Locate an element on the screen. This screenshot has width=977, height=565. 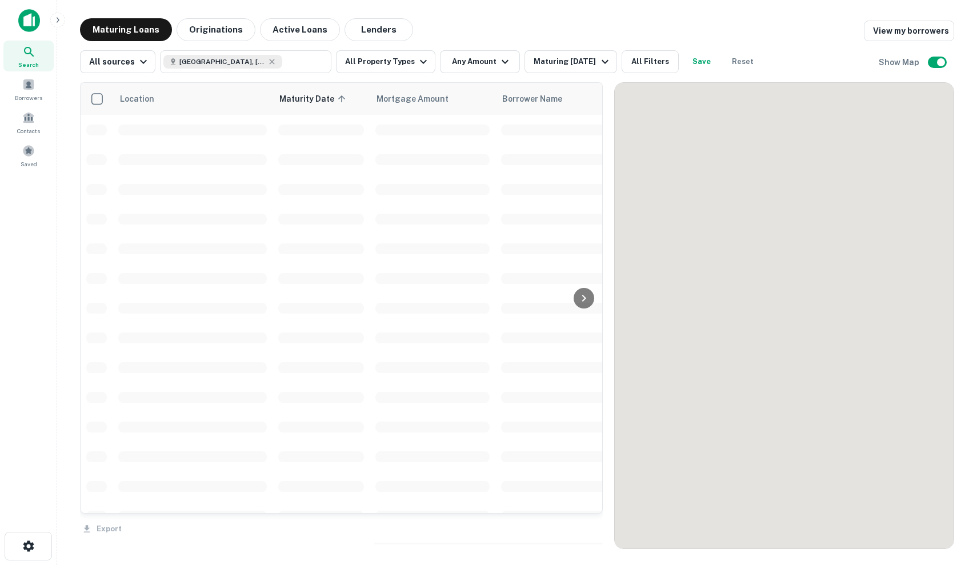
button: All Property Types is located at coordinates (385, 62).